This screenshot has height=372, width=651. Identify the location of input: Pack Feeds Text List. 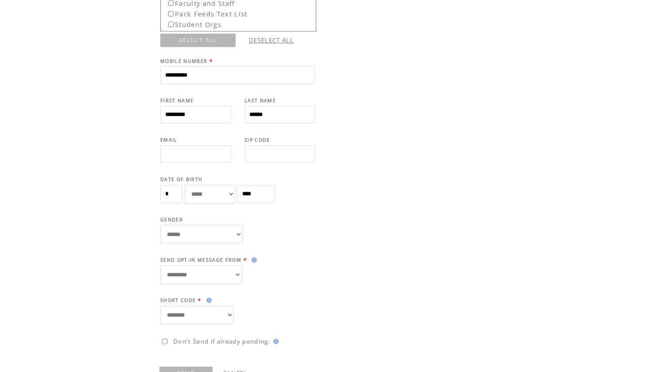
(171, 14).